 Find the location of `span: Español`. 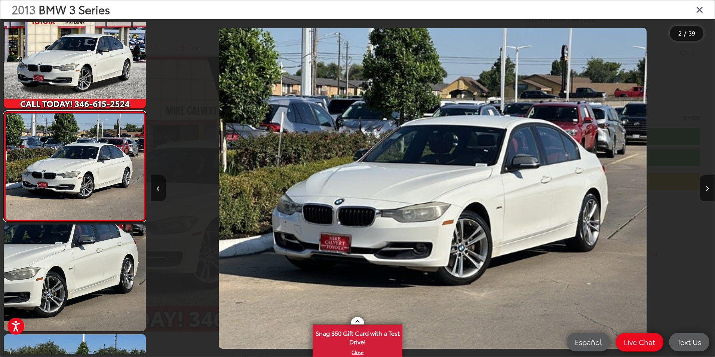

span: Español is located at coordinates (588, 341).